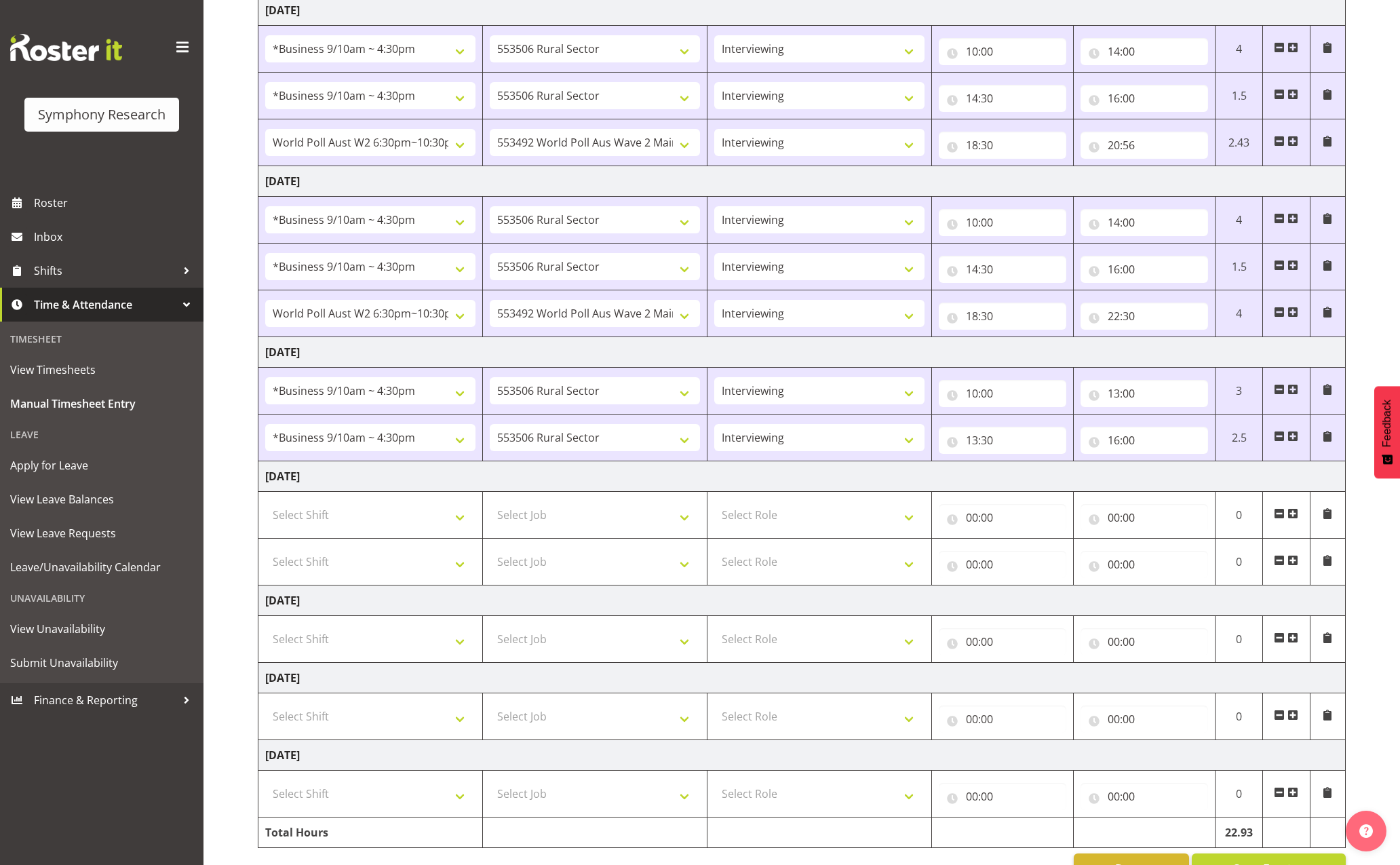 The width and height of the screenshot is (1400, 865). Describe the element at coordinates (102, 499) in the screenshot. I see `a: View Leave Balances` at that location.